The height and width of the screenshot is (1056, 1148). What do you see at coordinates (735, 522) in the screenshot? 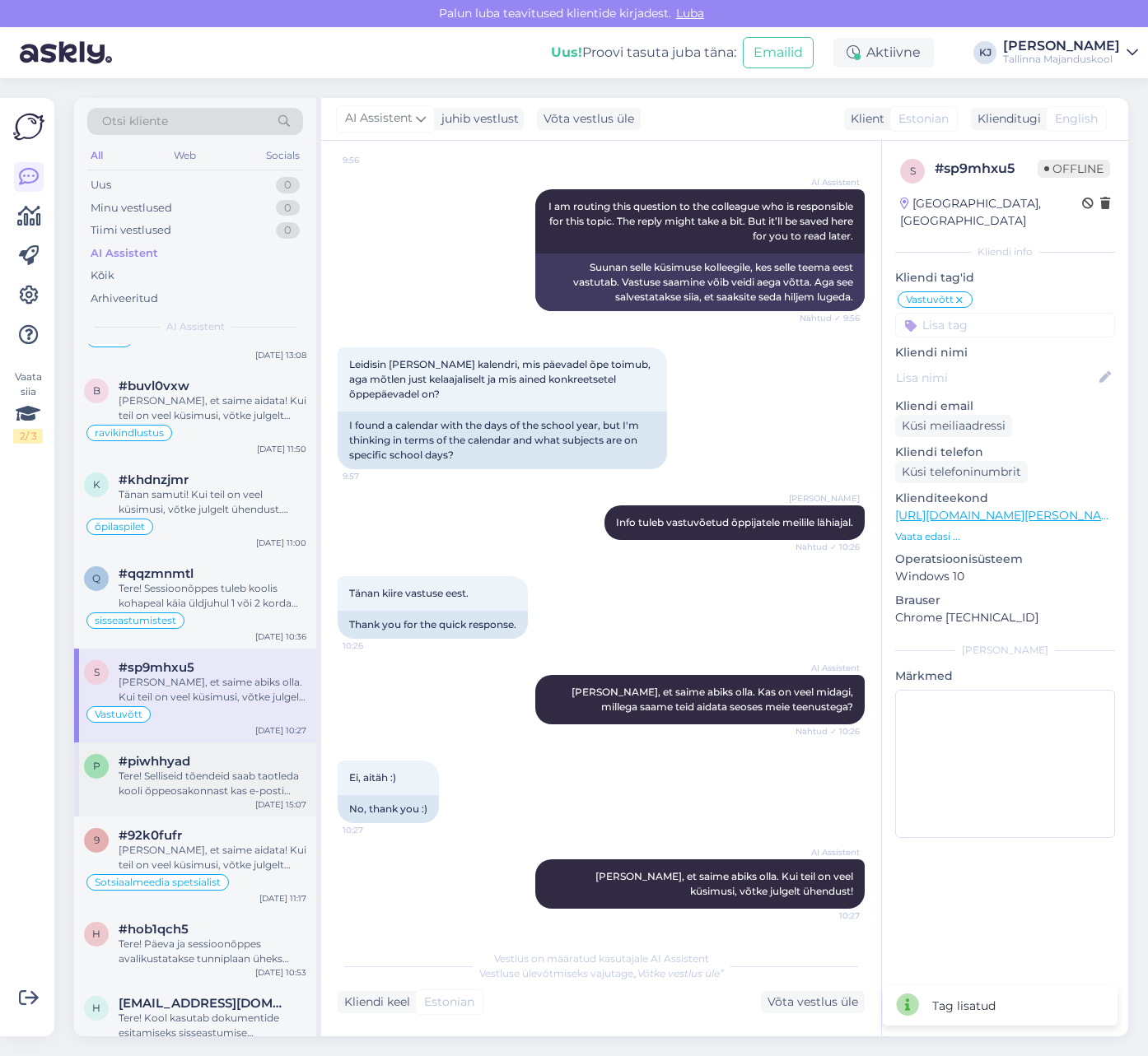
I see `span: Info tuleb vastuvõetud õppijatele meilile lähiajal.` at bounding box center [735, 522].